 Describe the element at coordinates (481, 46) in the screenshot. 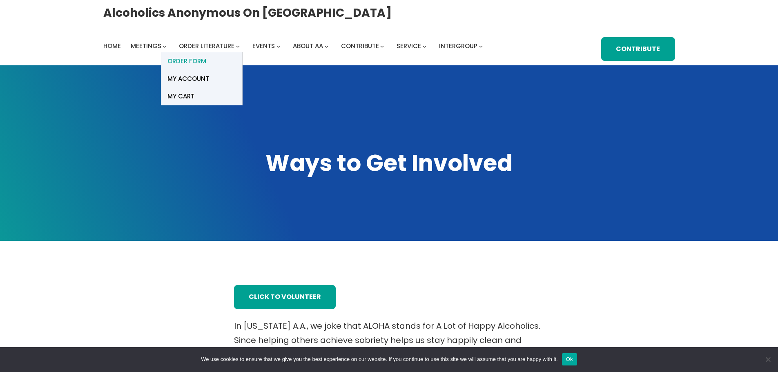

I see `button: Intergroup submenu` at that location.